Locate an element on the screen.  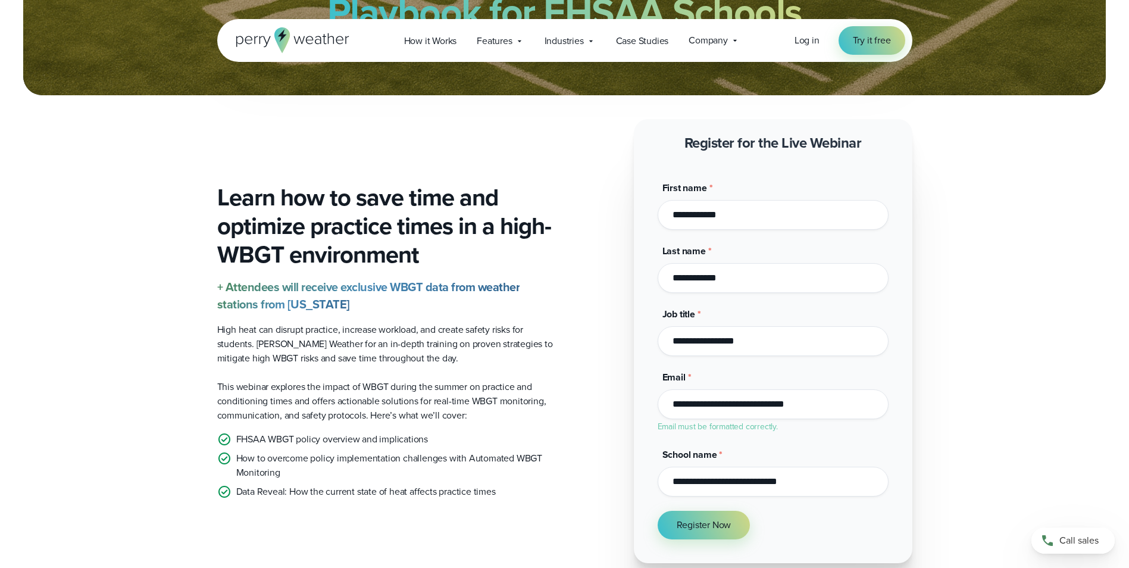
p: FHSAA WBGT policy overview and implications is located at coordinates (332, 439).